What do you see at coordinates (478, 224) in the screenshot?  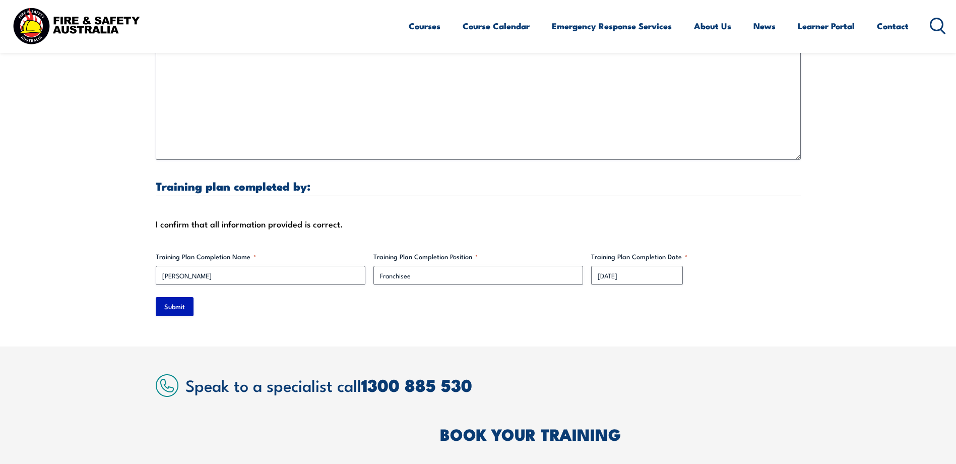 I see `div: I confirm that all information provided is correct.` at bounding box center [478, 224].